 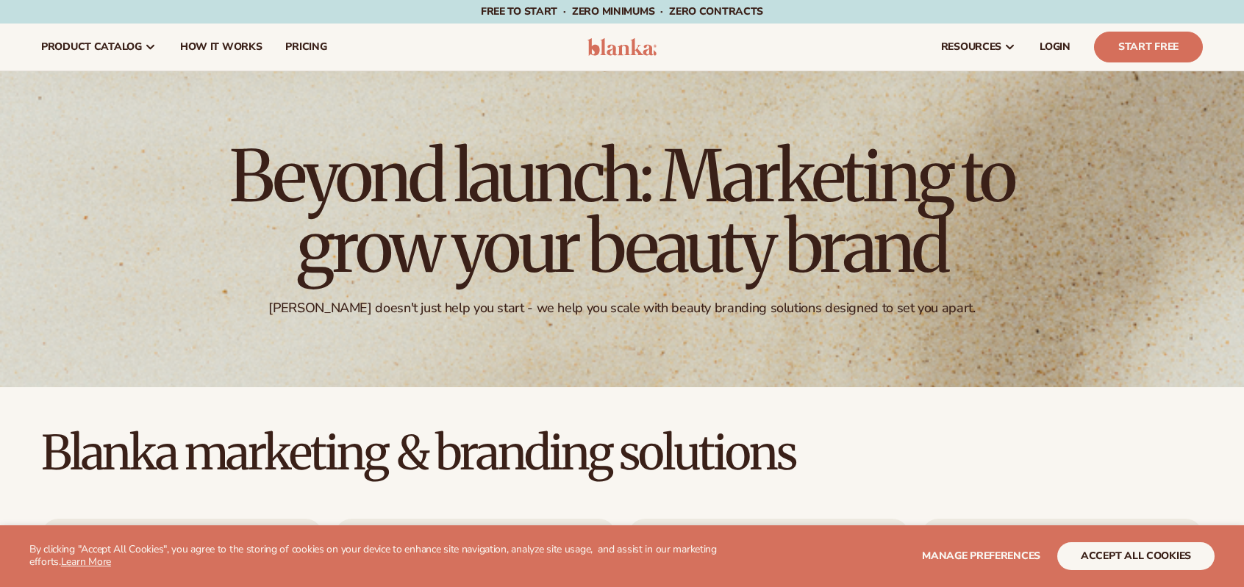 What do you see at coordinates (98, 47) in the screenshot?
I see `a: product catalog` at bounding box center [98, 47].